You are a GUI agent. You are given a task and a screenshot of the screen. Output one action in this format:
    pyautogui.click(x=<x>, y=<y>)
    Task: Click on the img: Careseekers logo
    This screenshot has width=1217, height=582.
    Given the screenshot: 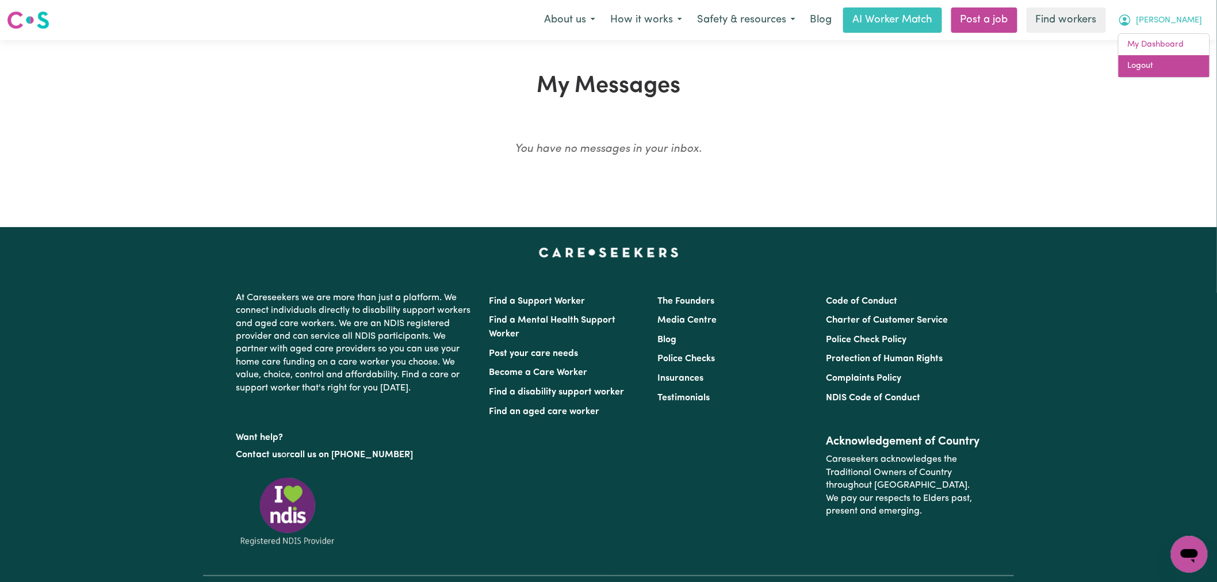 What is the action you would take?
    pyautogui.click(x=28, y=20)
    